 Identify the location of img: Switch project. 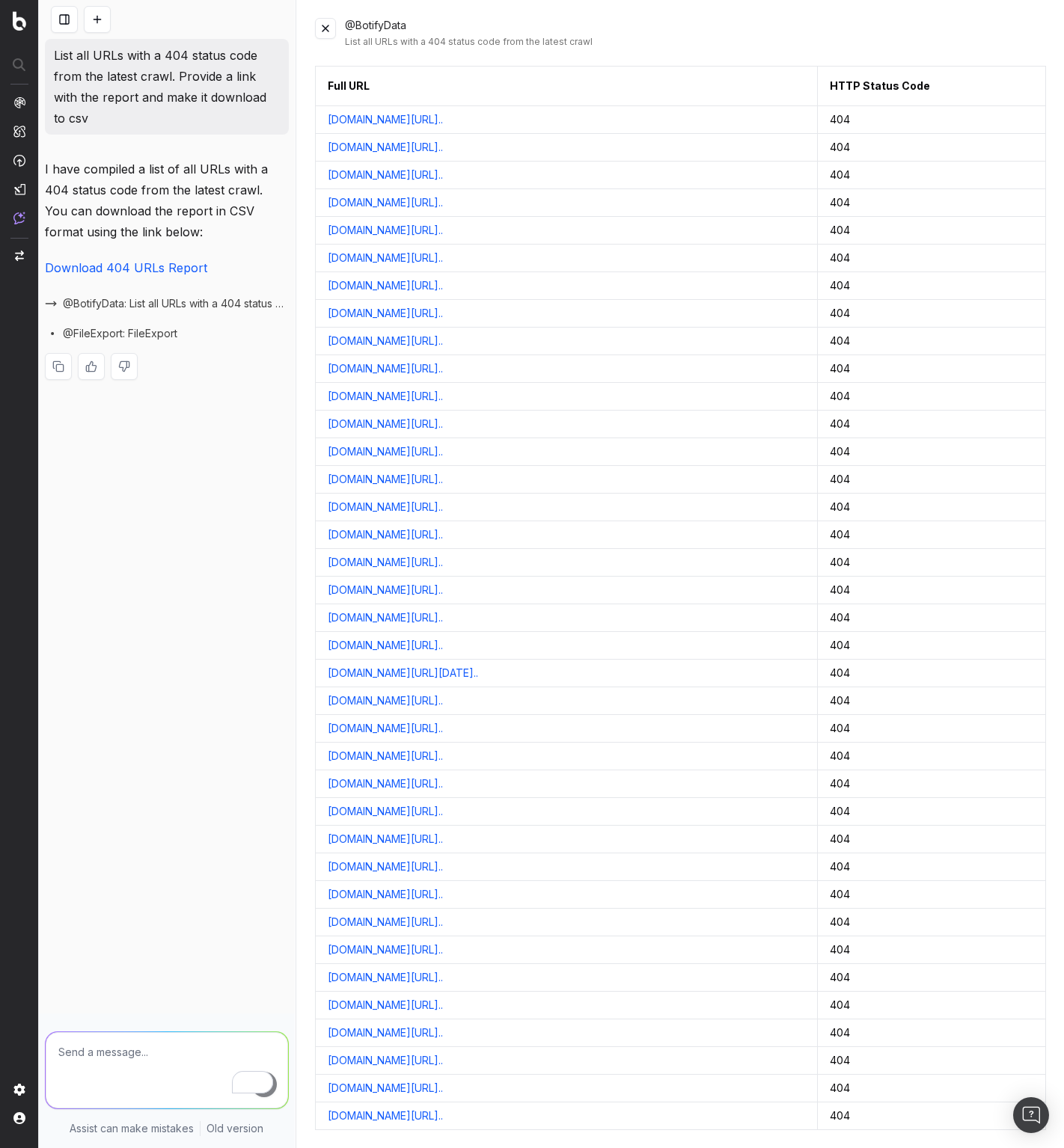
(19, 256).